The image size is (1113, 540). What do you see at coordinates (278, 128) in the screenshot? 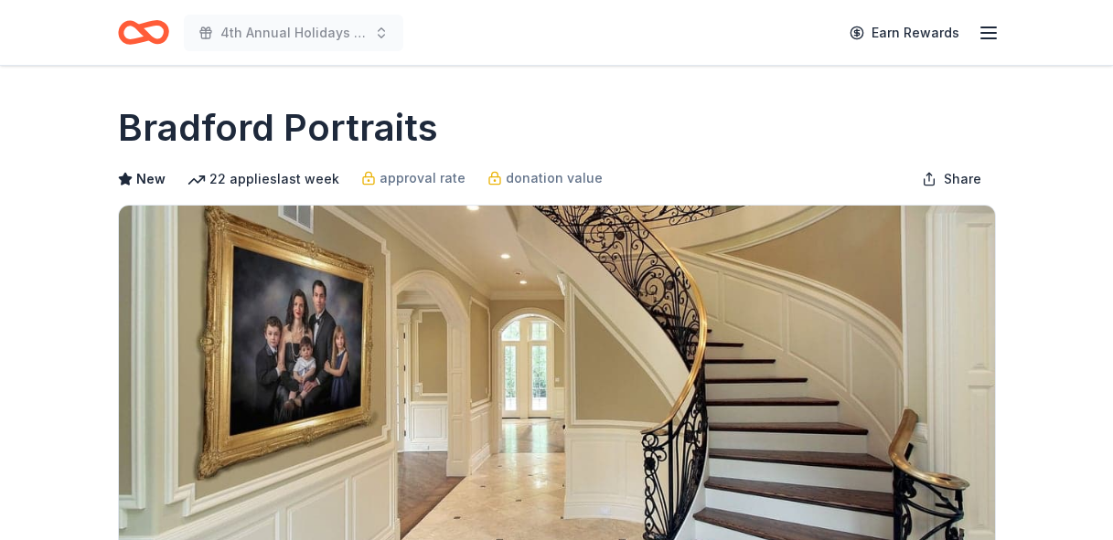
I see `h1: Bradford Portraits` at bounding box center [278, 128].